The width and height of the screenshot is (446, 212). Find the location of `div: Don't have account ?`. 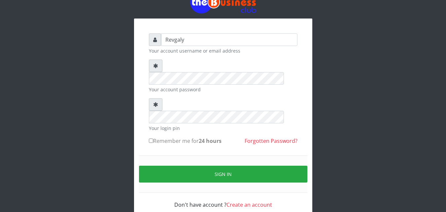

div: Don't have account ? is located at coordinates (223, 200).